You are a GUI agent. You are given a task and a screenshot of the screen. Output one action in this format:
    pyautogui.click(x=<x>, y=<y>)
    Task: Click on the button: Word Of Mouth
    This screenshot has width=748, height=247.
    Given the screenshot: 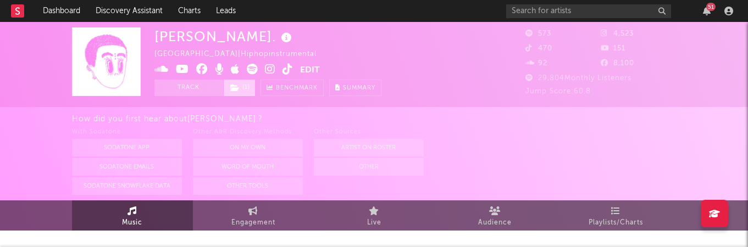 What is the action you would take?
    pyautogui.click(x=248, y=167)
    